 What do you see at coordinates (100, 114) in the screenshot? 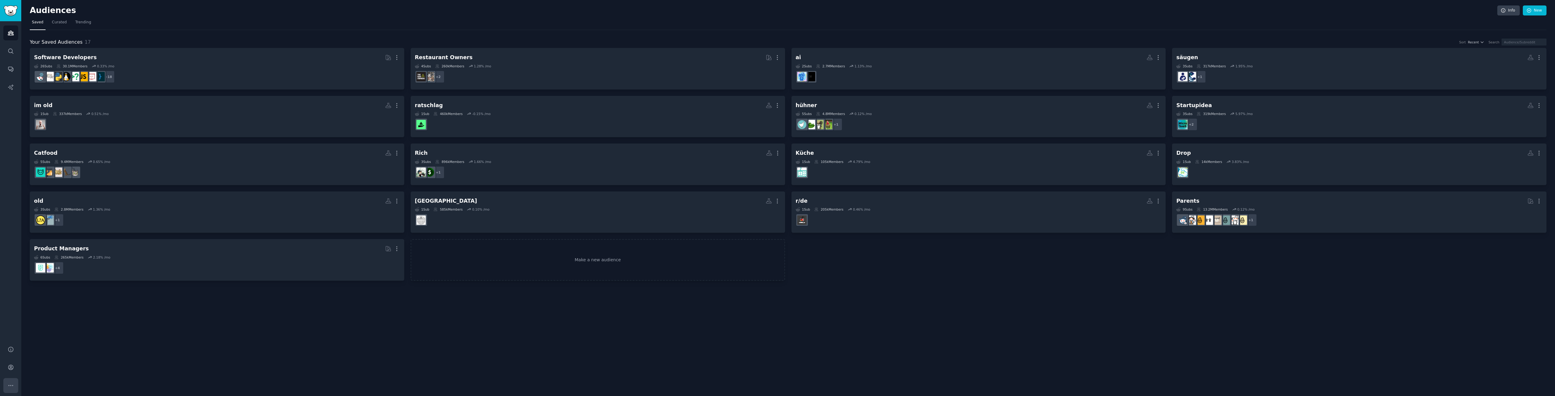
I see `div: 0.51 % /mo` at bounding box center [100, 114].